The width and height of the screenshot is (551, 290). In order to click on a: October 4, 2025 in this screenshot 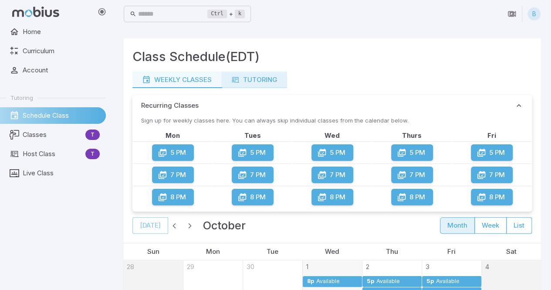, I will do `click(485, 266)`.